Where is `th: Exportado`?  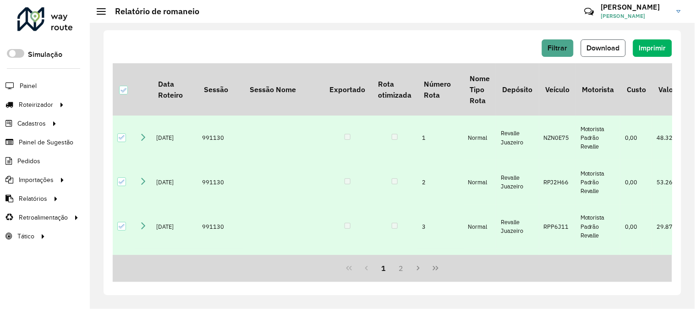 th: Exportado is located at coordinates (347, 89).